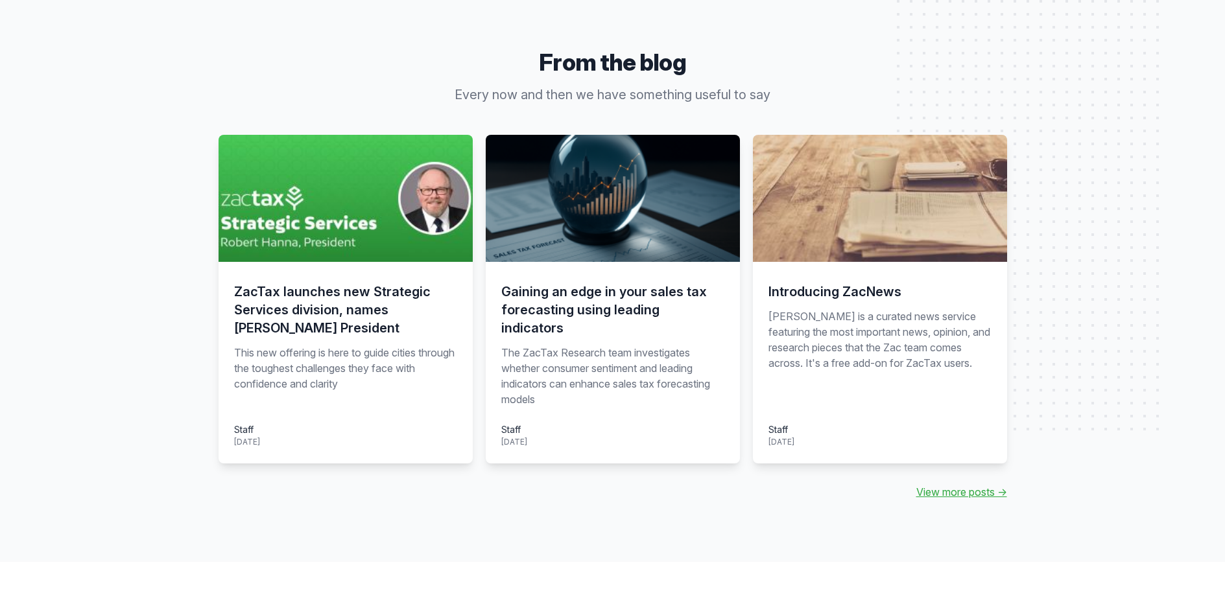 The image size is (1225, 606). What do you see at coordinates (880, 292) in the screenshot?
I see `h3: Introducing ZacNews` at bounding box center [880, 292].